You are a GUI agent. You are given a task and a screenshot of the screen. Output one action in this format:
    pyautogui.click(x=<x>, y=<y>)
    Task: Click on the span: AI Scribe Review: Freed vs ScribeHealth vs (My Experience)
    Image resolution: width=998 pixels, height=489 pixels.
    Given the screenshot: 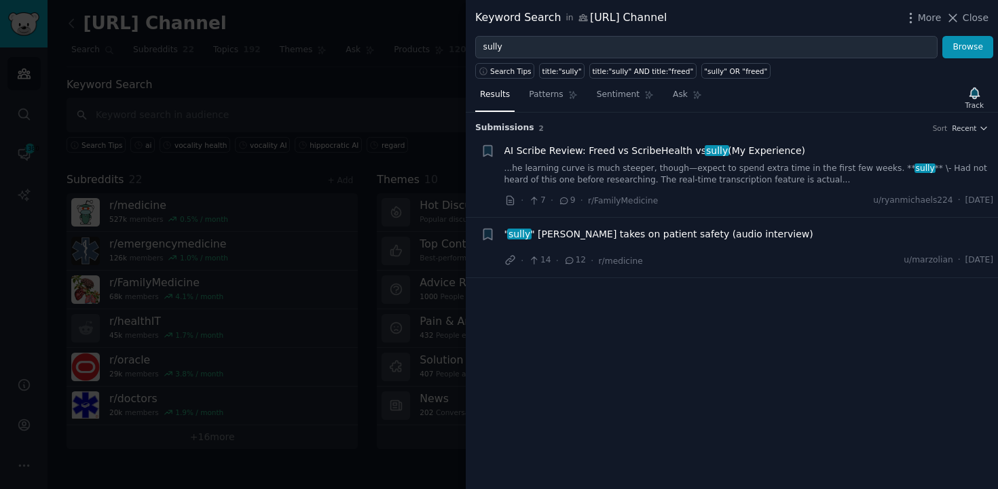 What is the action you would take?
    pyautogui.click(x=655, y=151)
    